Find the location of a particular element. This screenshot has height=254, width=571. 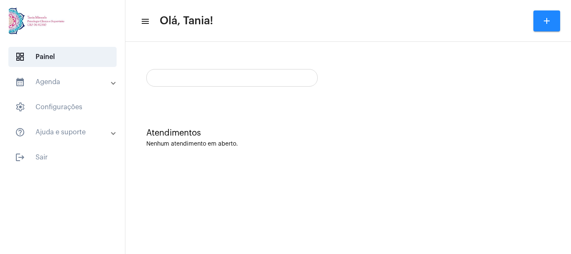

img: 82f91219-cc54-a9e9-c892-318f5ec67ab1.jpg is located at coordinates (38, 21).